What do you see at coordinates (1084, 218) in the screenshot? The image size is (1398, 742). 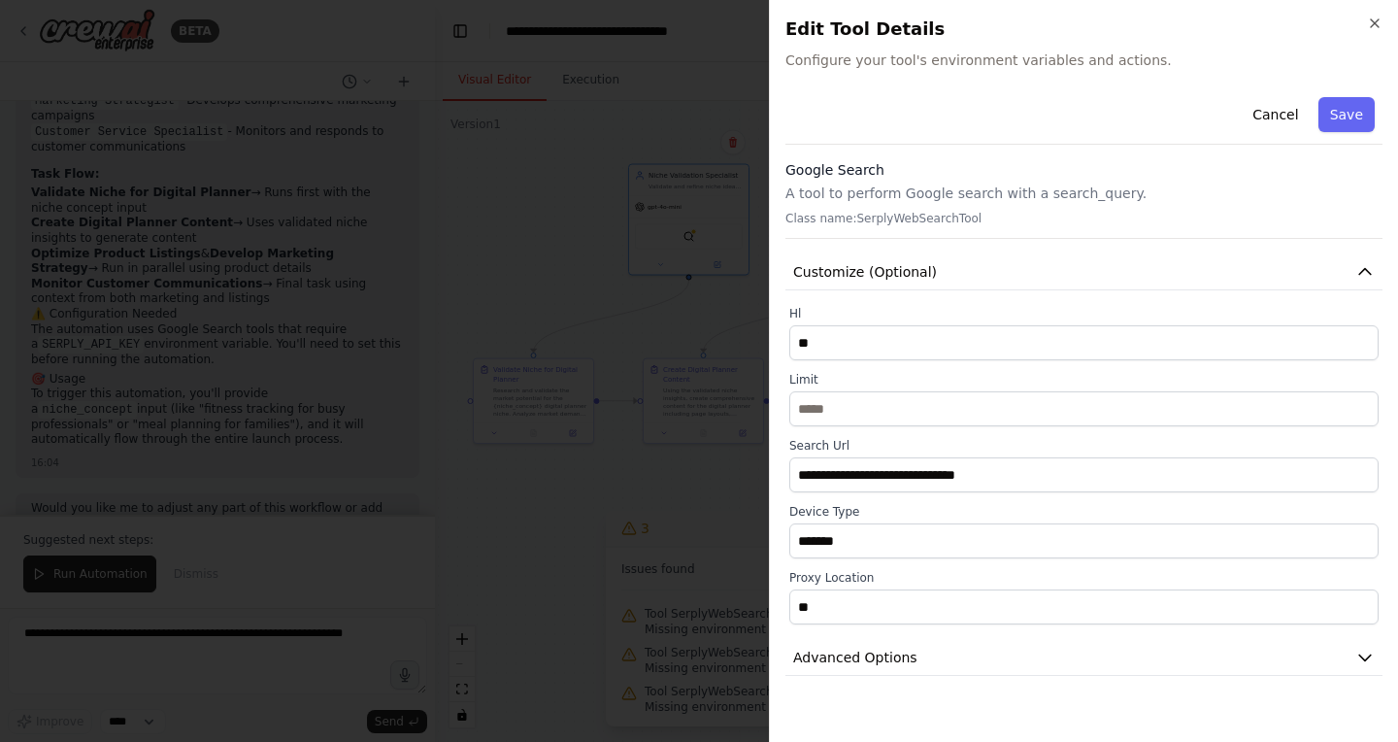 I see `p: Class name: SerplyWebSearchTool` at bounding box center [1084, 218].